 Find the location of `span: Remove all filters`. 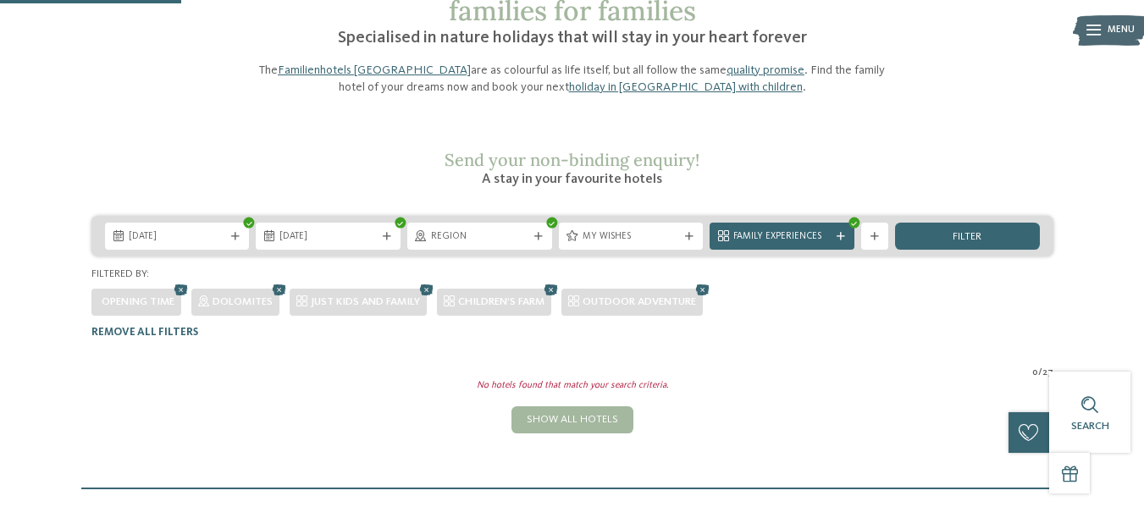

span: Remove all filters is located at coordinates (145, 332).